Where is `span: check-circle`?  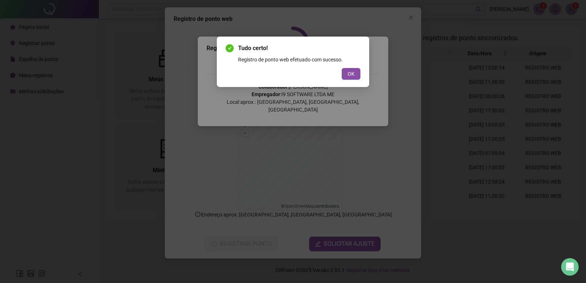 span: check-circle is located at coordinates (230, 48).